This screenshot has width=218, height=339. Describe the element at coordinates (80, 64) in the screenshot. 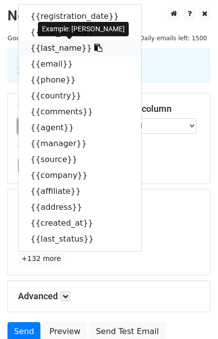

I see `a: {{email}}` at that location.